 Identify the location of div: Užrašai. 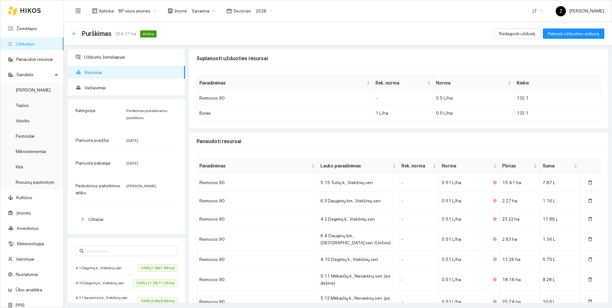
(126, 219).